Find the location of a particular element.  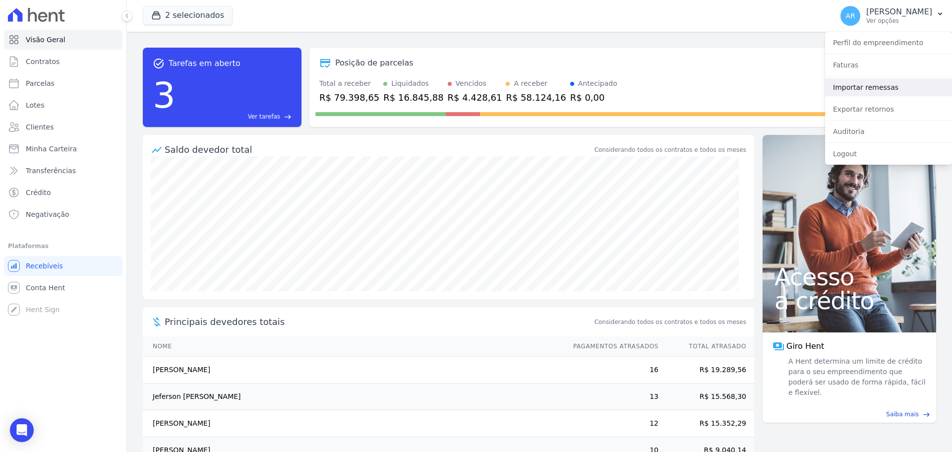

a: Saiba mais east is located at coordinates (850, 414).